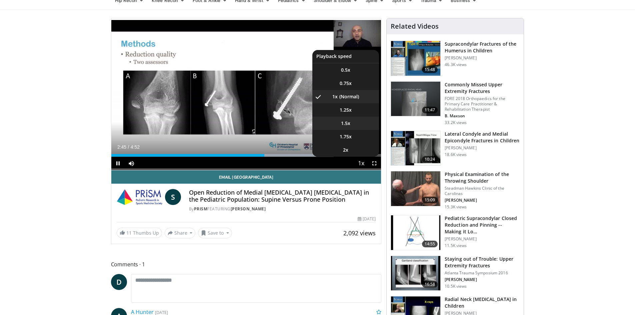  I want to click on a: 15:09 Physical Examination of the Throwing Shoulder Steadman Hawkins Clinic of the Carolinas [PER..., so click(455, 190).